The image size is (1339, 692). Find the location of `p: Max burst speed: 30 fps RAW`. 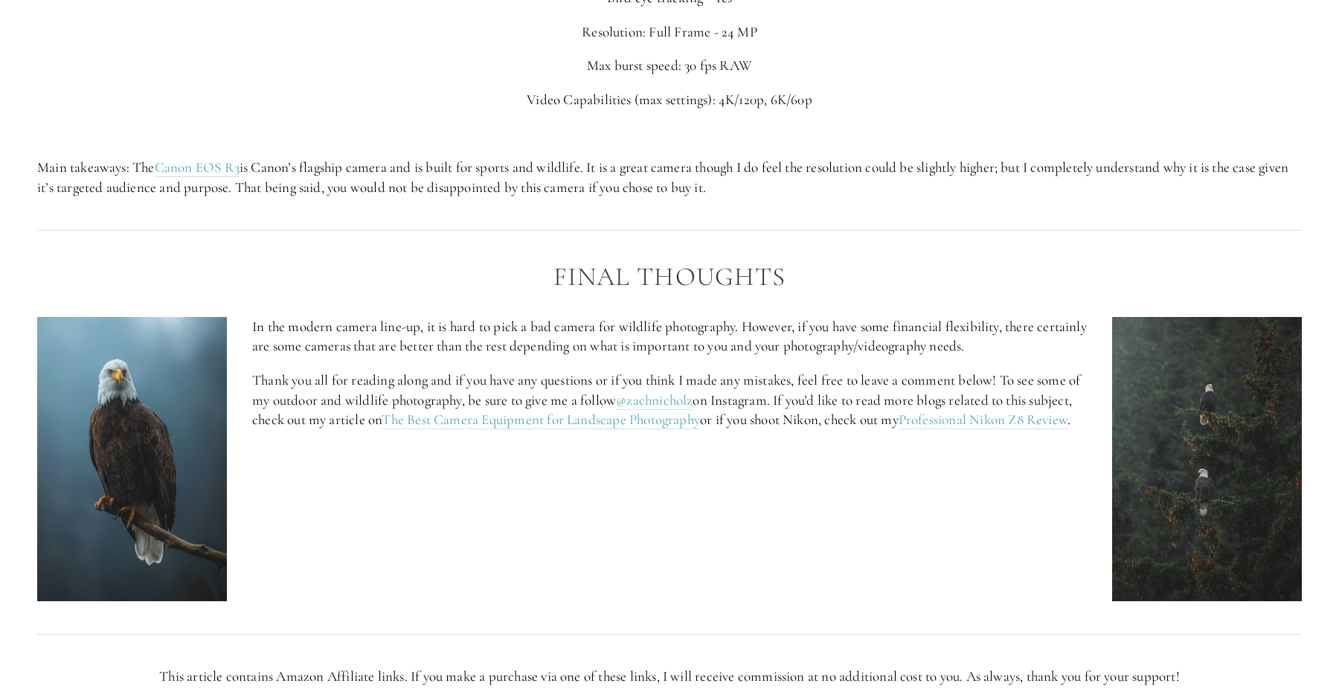

p: Max burst speed: 30 fps RAW is located at coordinates (669, 65).